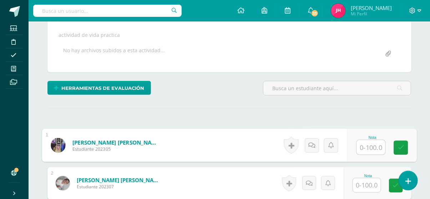  Describe the element at coordinates (116, 149) in the screenshot. I see `span: Estudiante 202305` at that location.